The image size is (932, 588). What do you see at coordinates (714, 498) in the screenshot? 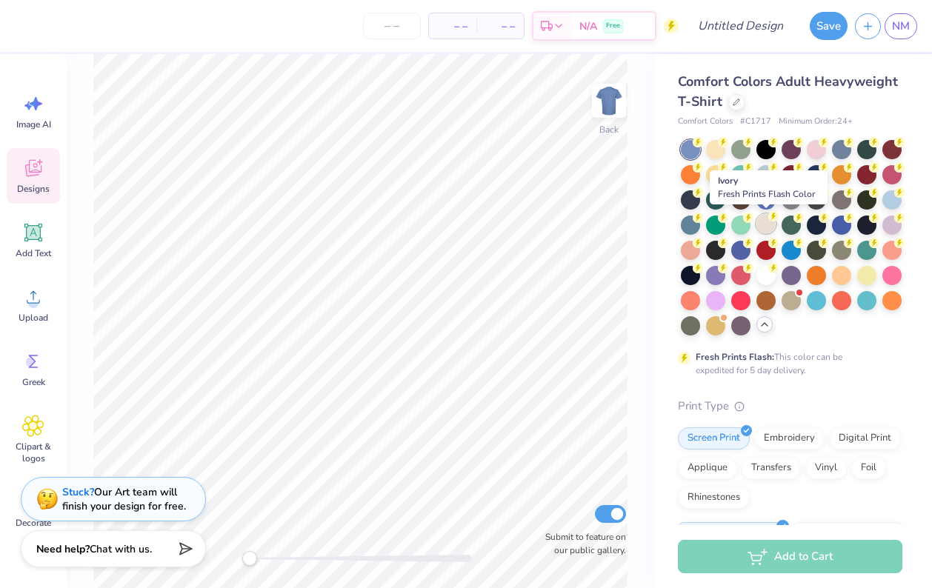
I see `div: Rhinestones` at bounding box center [714, 498].